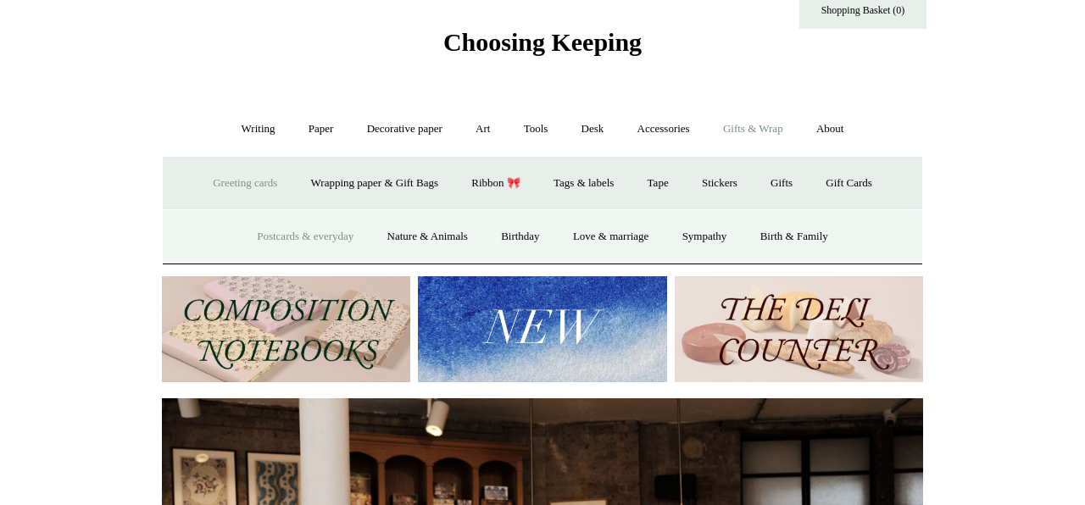 This screenshot has width=1085, height=505. What do you see at coordinates (753, 129) in the screenshot?
I see `a: Gifts & Wrap` at bounding box center [753, 129].